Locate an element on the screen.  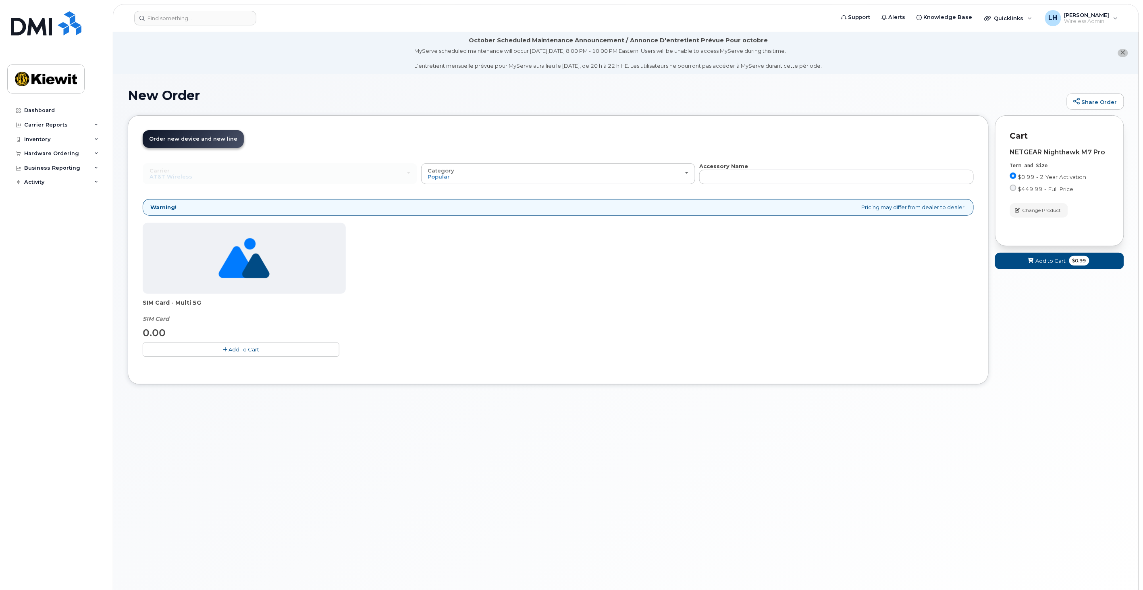
button: Change Product is located at coordinates (1039, 210).